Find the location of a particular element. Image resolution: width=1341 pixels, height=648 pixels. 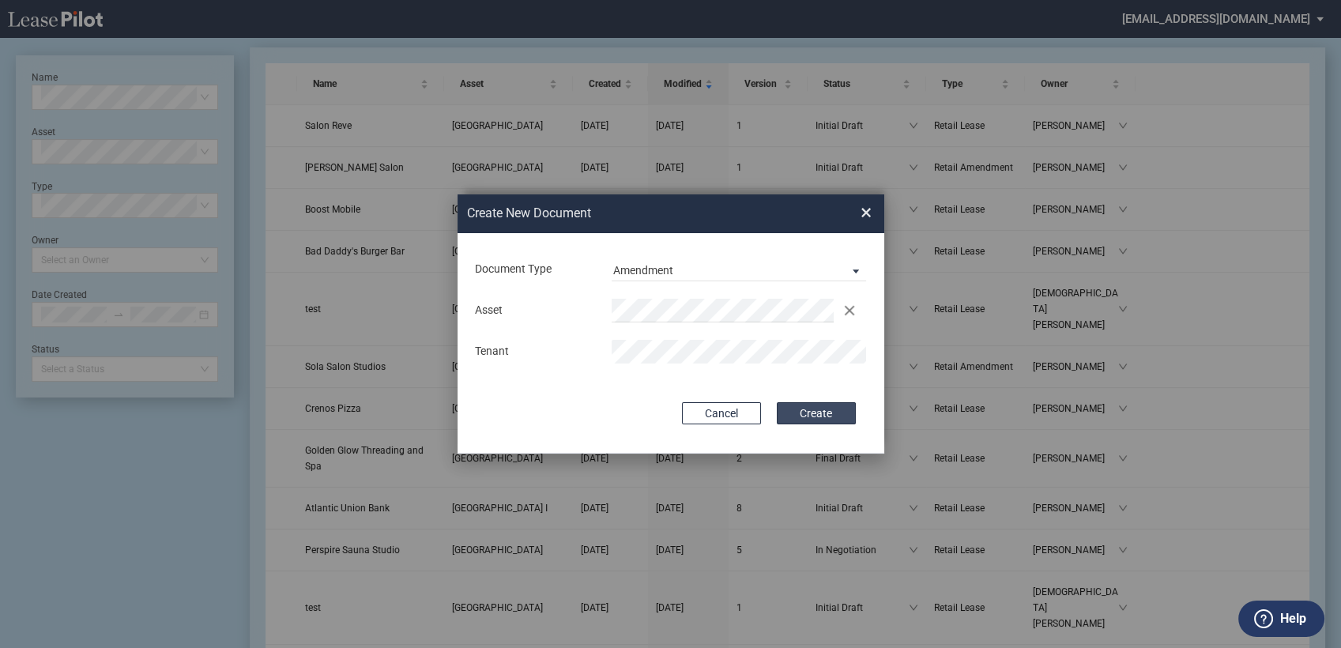

md-select: Document Type: Amendment is located at coordinates (739, 269).